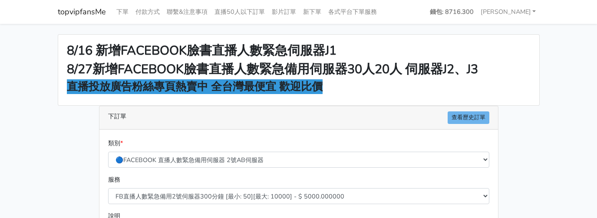  What do you see at coordinates (148, 12) in the screenshot?
I see `a: 付款方式` at bounding box center [148, 12].